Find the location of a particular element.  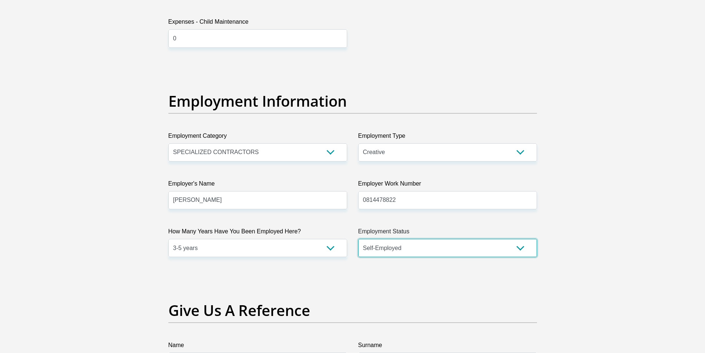

label: Employment Type is located at coordinates (448, 137).